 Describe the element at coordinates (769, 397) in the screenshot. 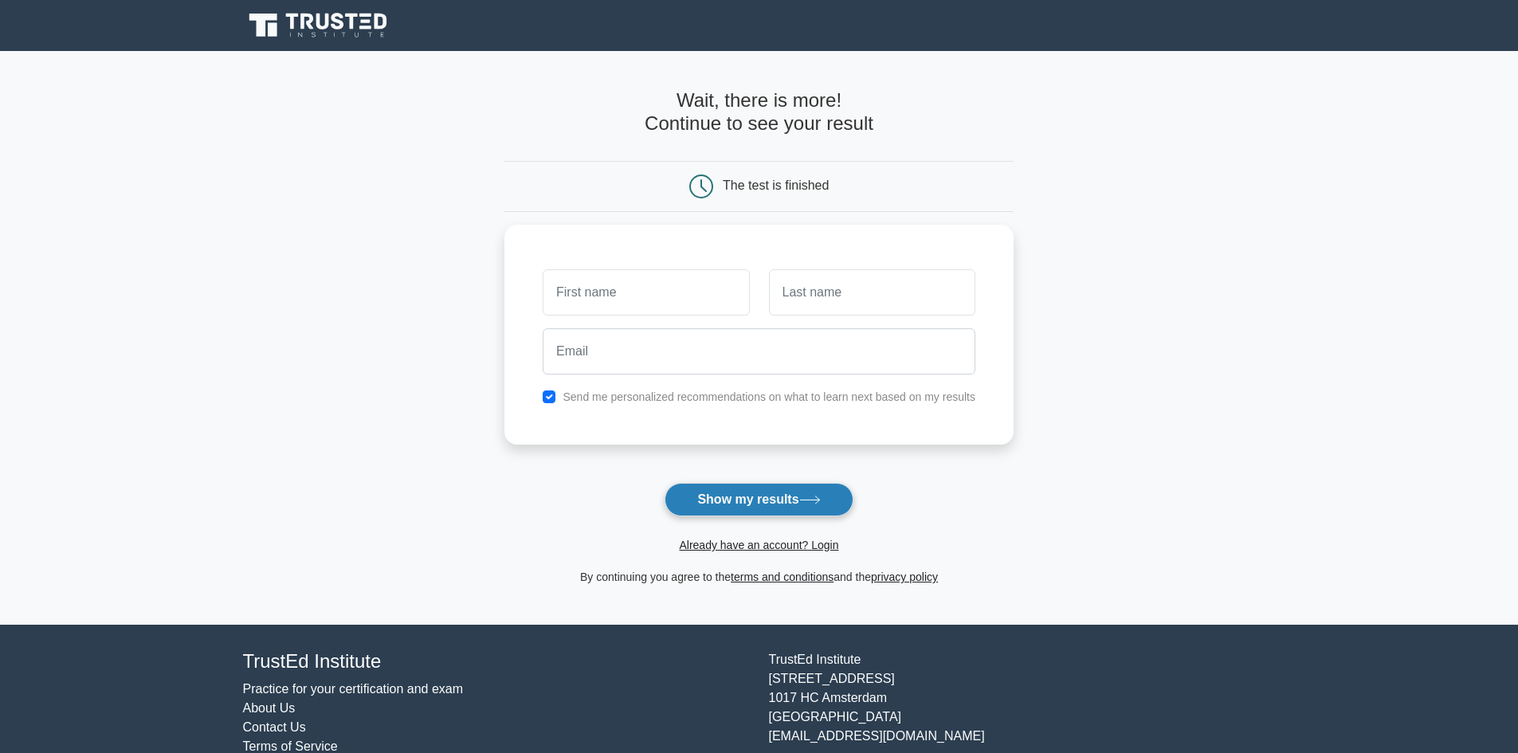

I see `label: Send me personalized recommendations on what to learn next based on my results` at that location.